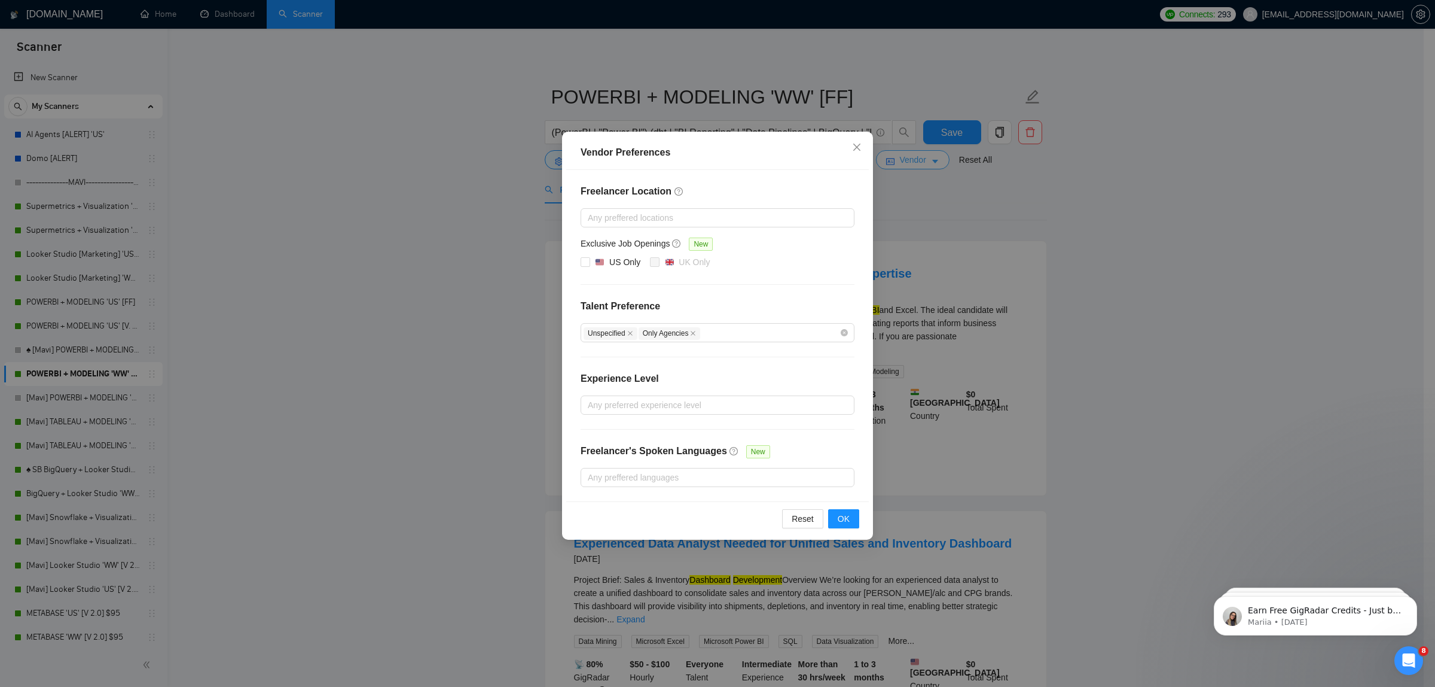 The height and width of the screenshot is (687, 1435). I want to click on div: UK Only, so click(694, 262).